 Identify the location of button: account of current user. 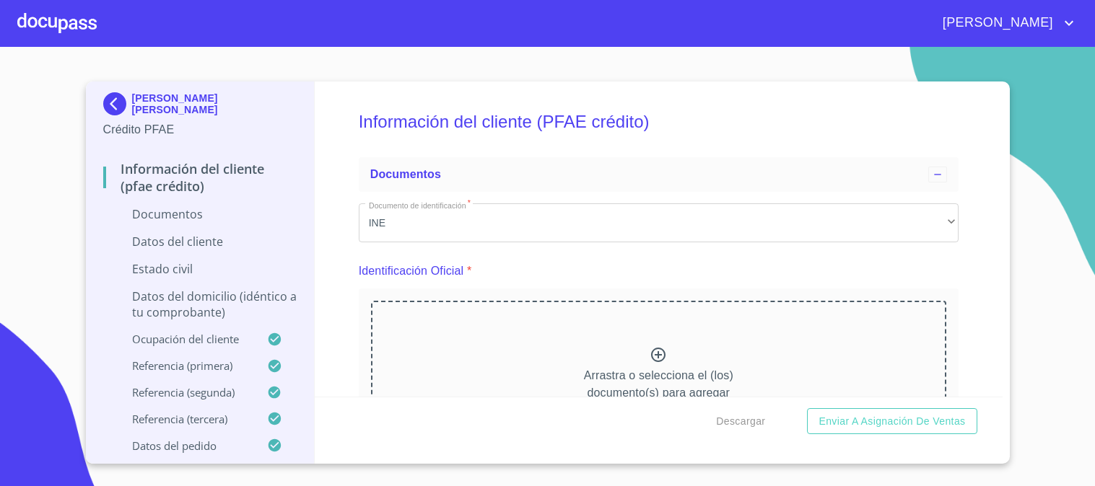
(1004, 23).